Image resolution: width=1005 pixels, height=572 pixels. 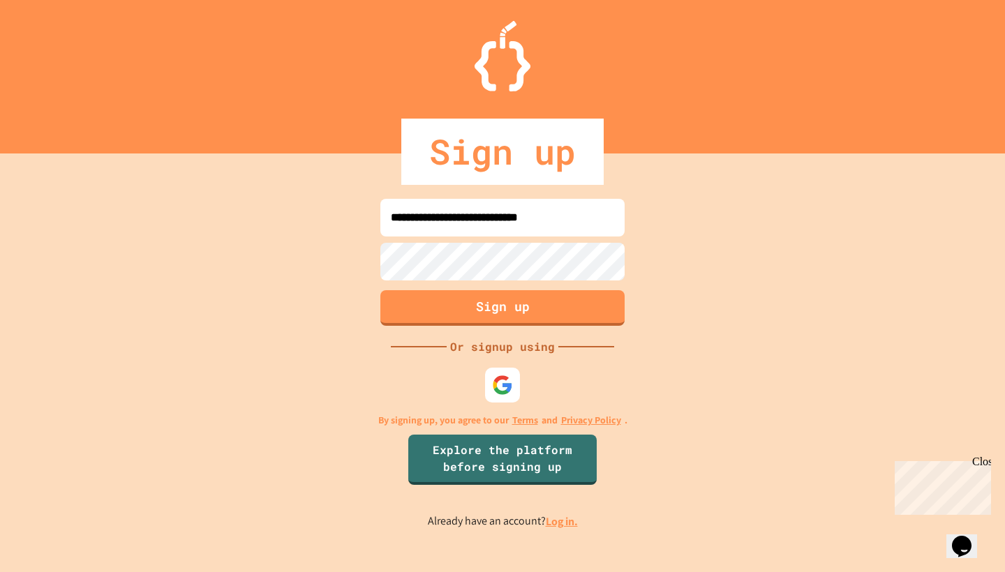 What do you see at coordinates (502, 460) in the screenshot?
I see `a: Explore the platform before signing up` at bounding box center [502, 460].